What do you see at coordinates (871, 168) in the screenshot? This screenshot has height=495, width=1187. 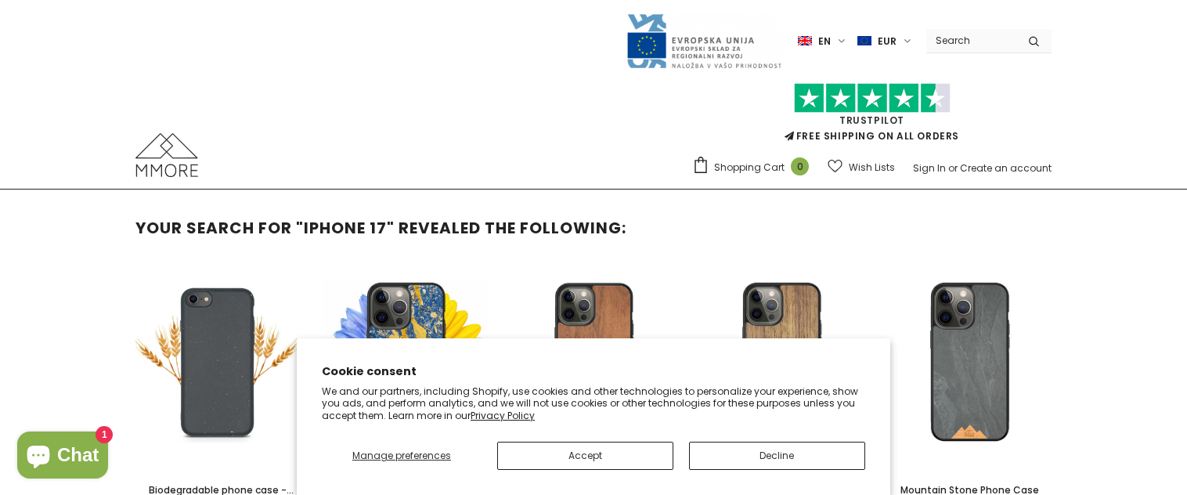 I see `span: Wish Lists` at bounding box center [871, 168].